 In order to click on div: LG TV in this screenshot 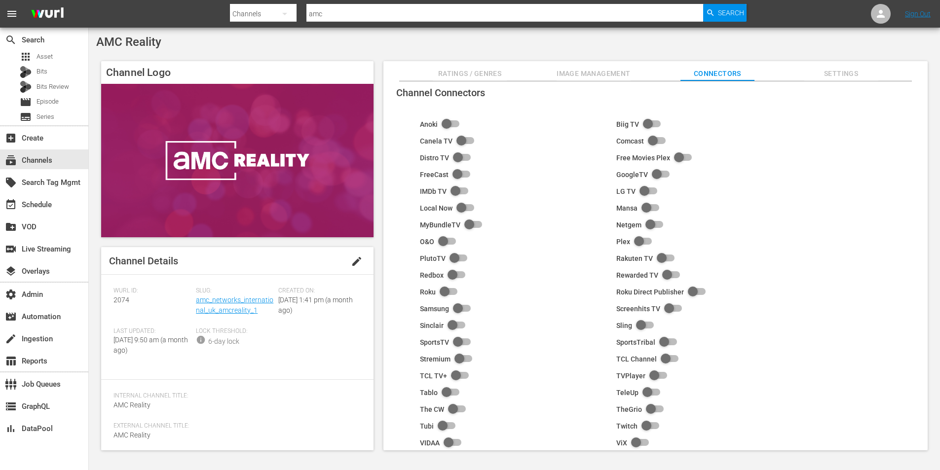, I will do `click(626, 191)`.